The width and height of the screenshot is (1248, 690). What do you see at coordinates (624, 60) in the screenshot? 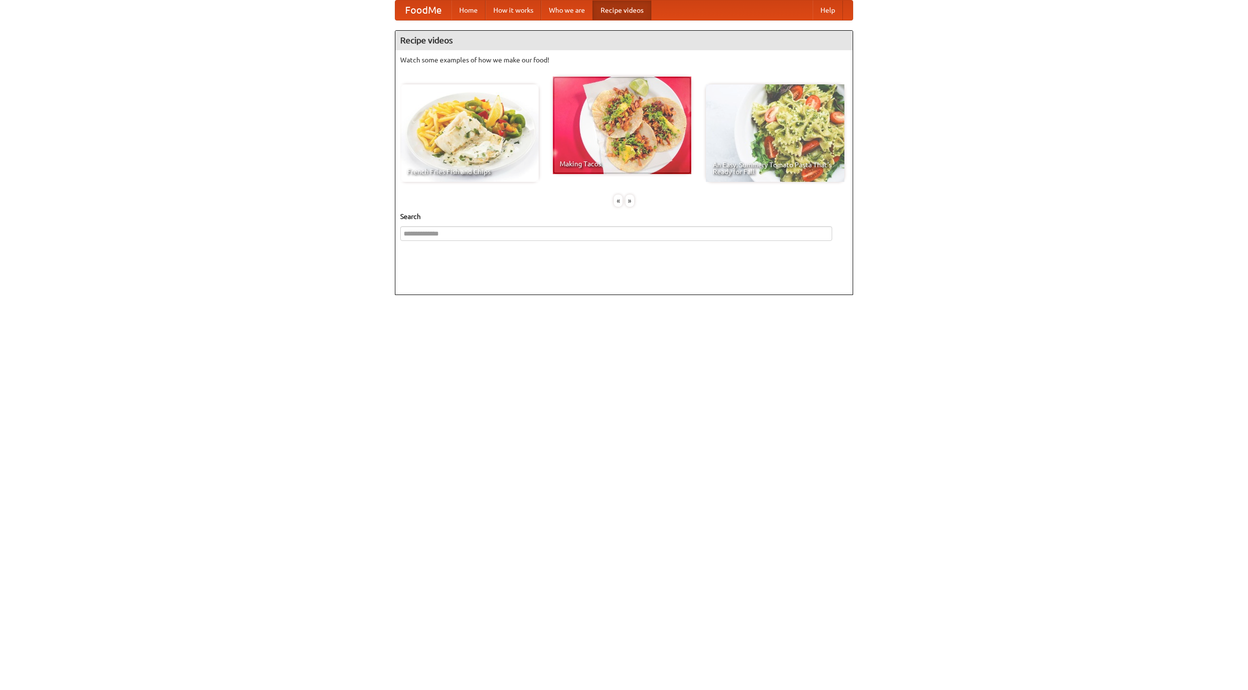
I see `p: Watch some examples of how we make our food!` at bounding box center [624, 60].